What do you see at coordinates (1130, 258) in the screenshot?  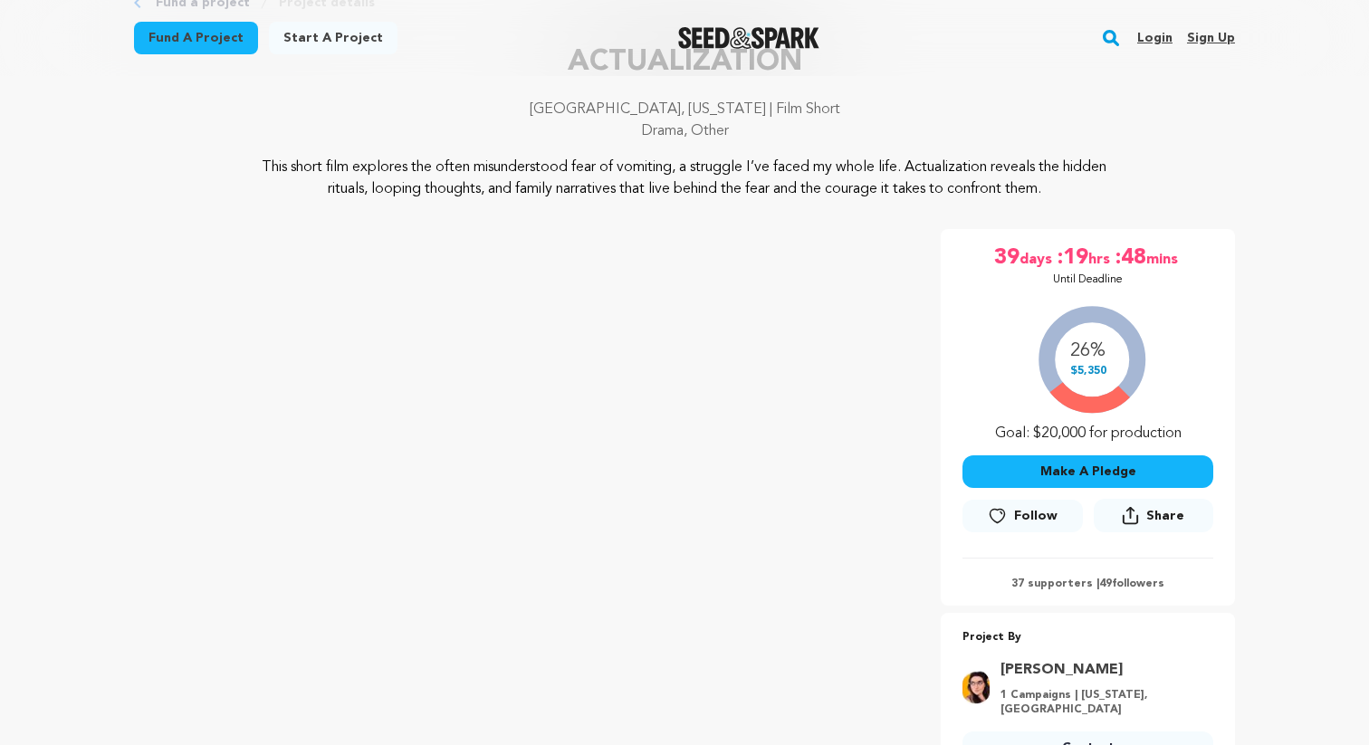 I see `span: :48` at bounding box center [1130, 258].